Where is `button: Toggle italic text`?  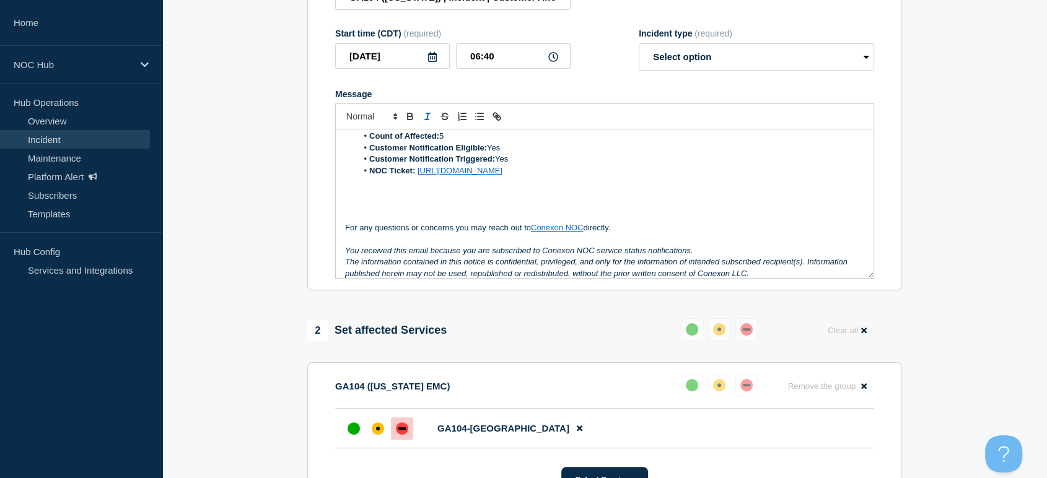 button: Toggle italic text is located at coordinates (428, 116).